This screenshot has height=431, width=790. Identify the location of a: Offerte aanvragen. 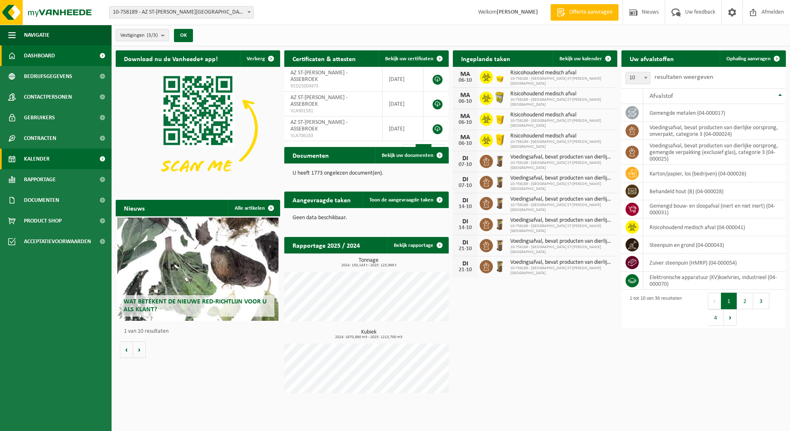
(584, 12).